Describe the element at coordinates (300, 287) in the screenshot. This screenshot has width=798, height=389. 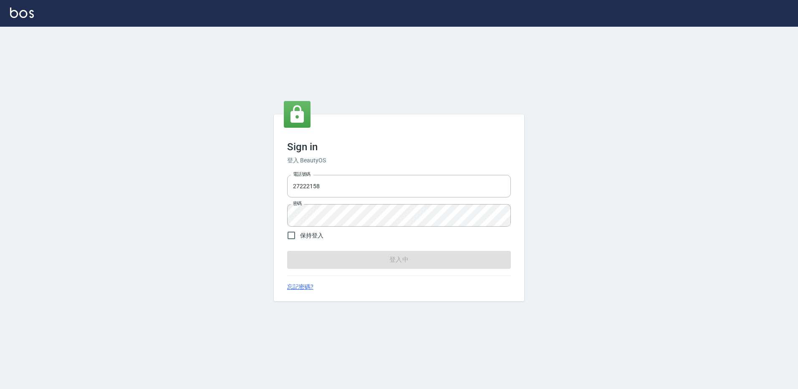
I see `a: 忘記密碼?` at that location.